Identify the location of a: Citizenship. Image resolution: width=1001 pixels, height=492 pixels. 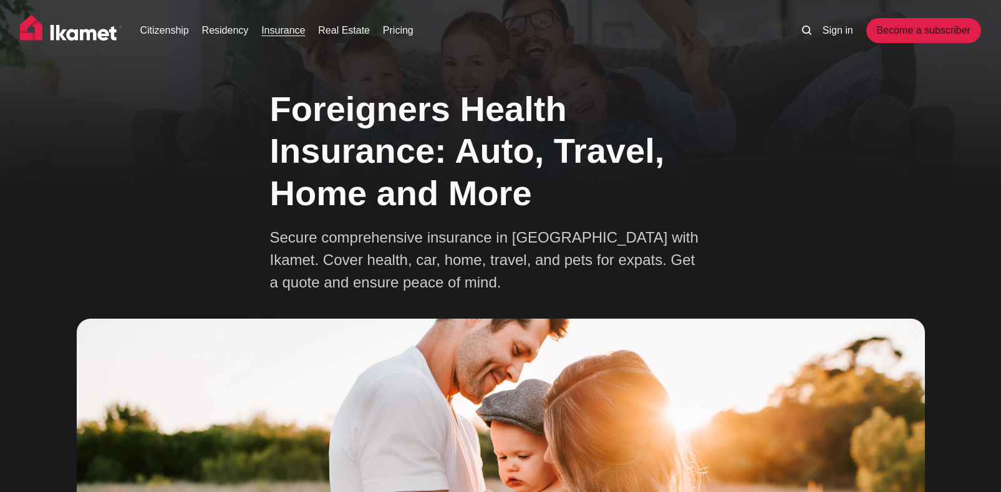
(164, 31).